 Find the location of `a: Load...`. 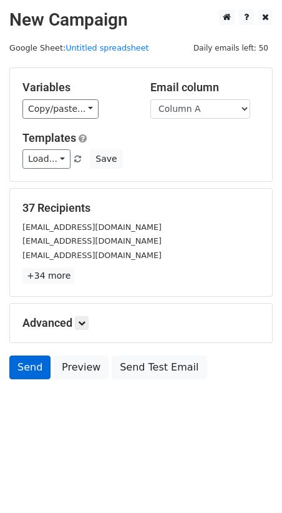

a: Load... is located at coordinates (46, 159).